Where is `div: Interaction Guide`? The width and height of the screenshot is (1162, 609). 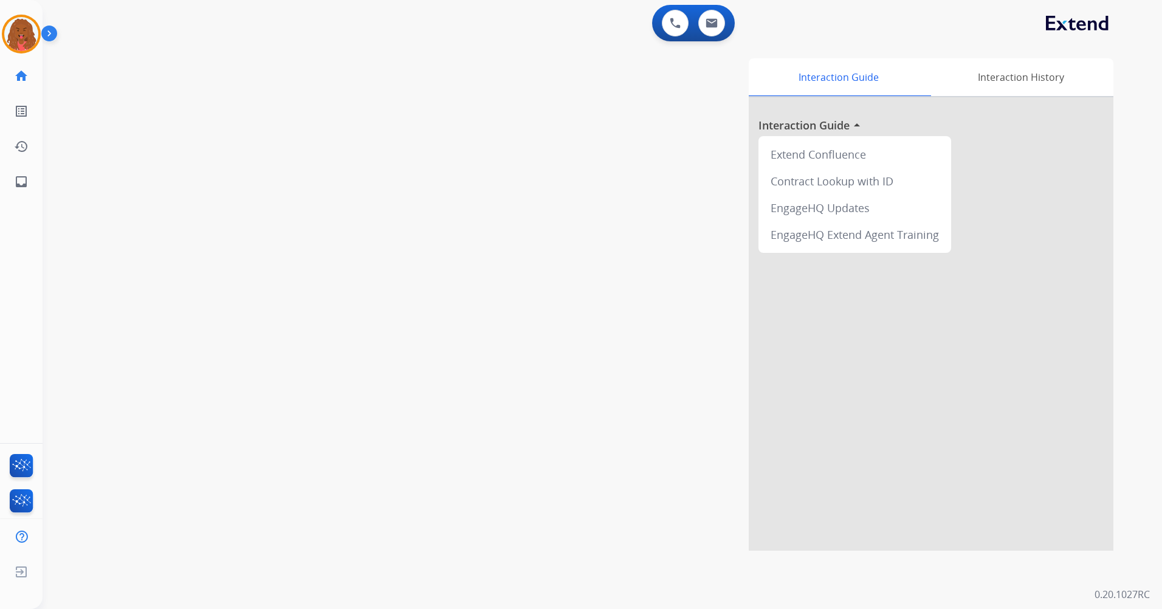 div: Interaction Guide is located at coordinates (838, 77).